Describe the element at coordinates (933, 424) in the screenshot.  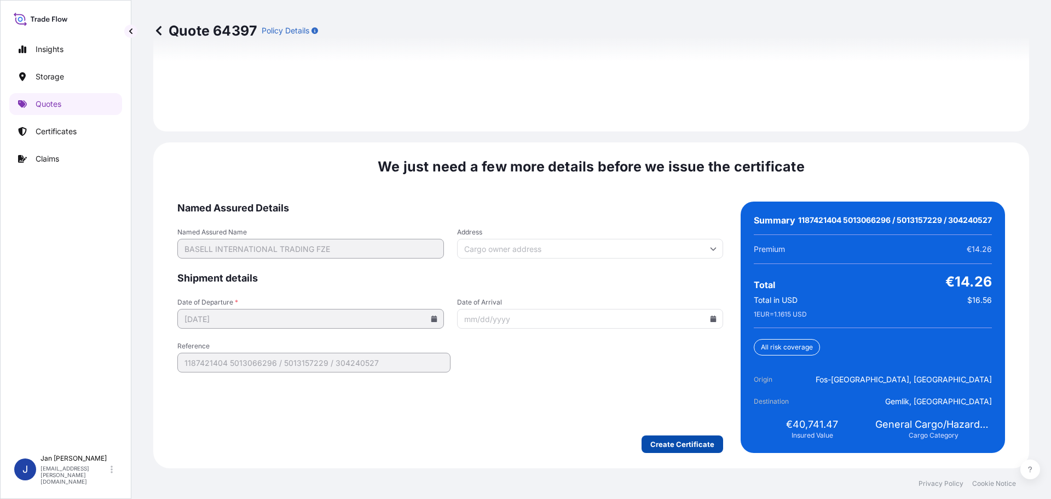
I see `span: General Cargo/Hazardous Material` at that location.